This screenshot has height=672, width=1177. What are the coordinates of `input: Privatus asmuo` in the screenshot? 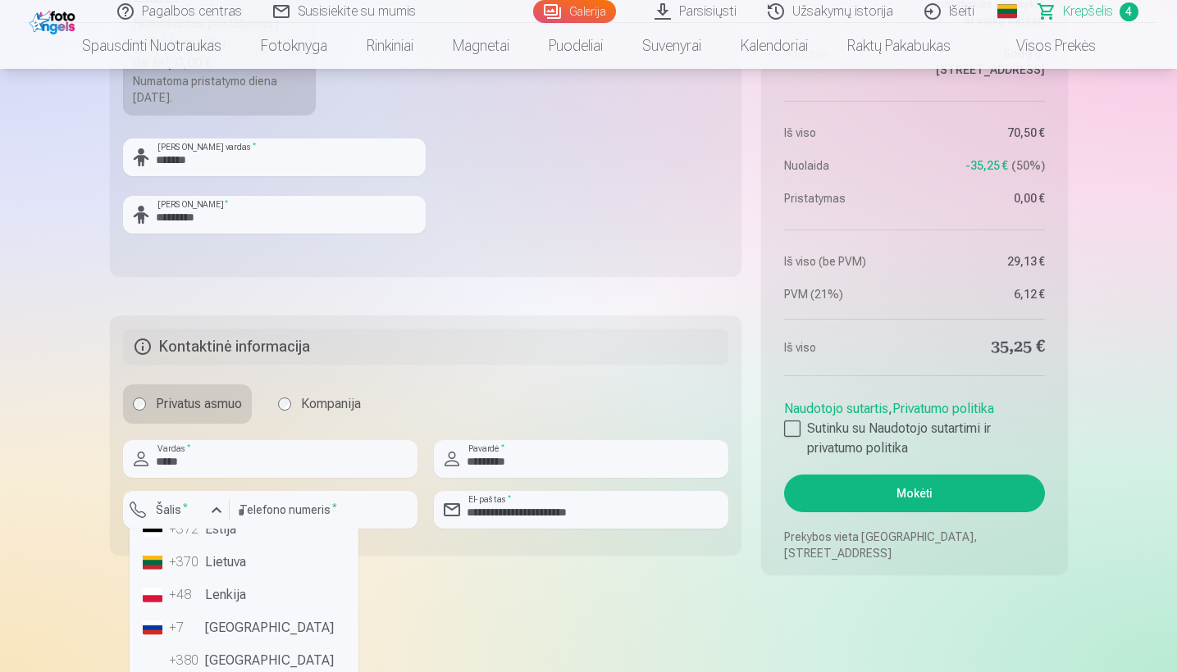 It's located at (139, 404).